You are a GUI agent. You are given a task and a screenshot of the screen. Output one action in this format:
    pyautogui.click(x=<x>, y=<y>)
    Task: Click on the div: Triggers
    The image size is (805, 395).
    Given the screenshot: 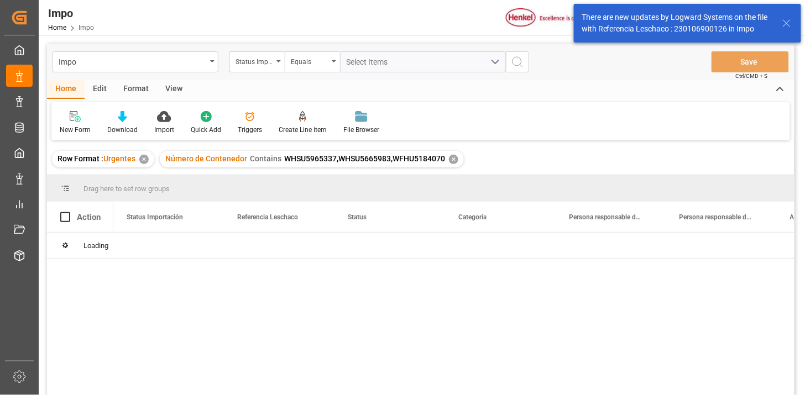 What is the action you would take?
    pyautogui.click(x=250, y=130)
    